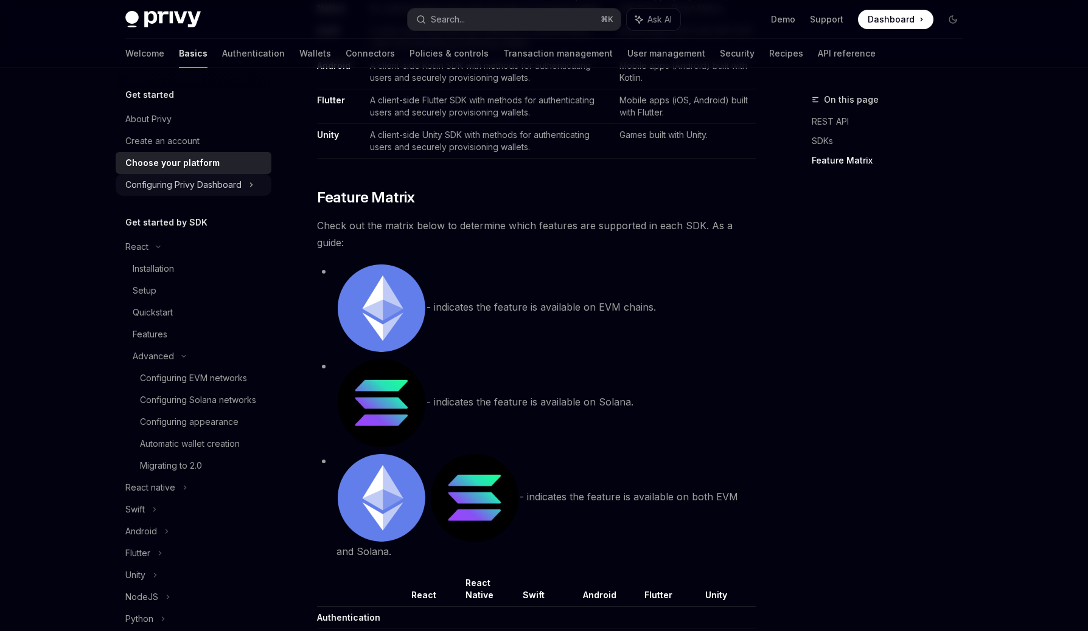  Describe the element at coordinates (193, 422) in the screenshot. I see `a: Configuring appearance` at that location.